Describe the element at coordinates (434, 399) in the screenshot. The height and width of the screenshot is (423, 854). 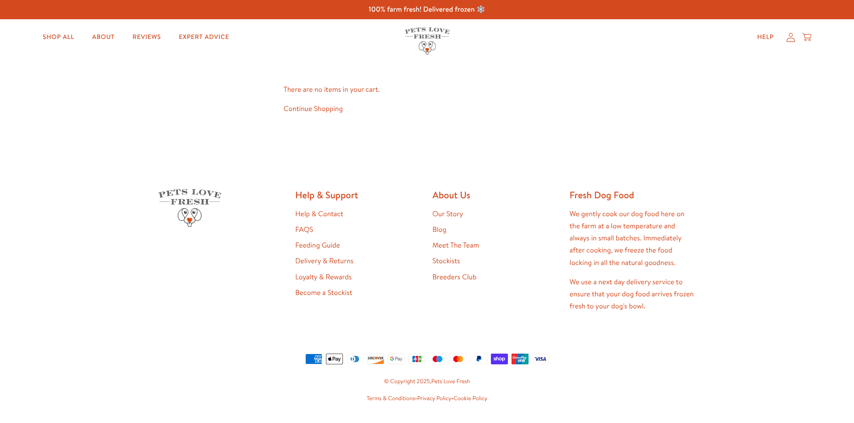
I see `a: Privacy Policy` at that location.